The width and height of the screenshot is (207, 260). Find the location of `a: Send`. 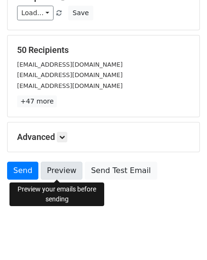

a: Send is located at coordinates (23, 171).